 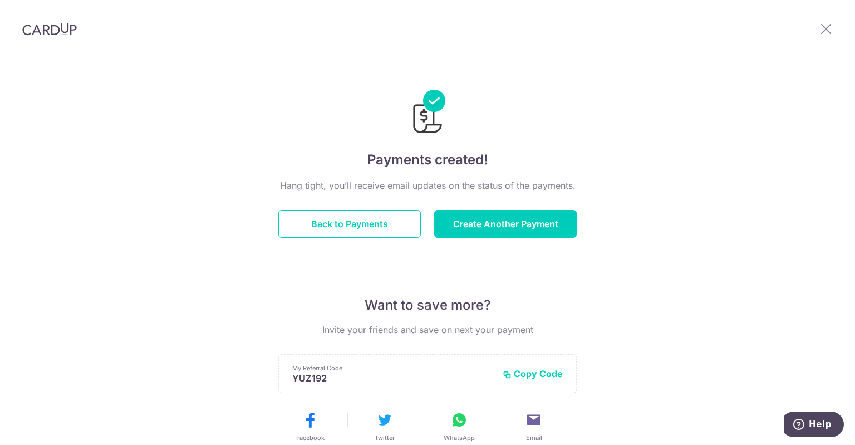 I want to click on button: Email, so click(x=534, y=426).